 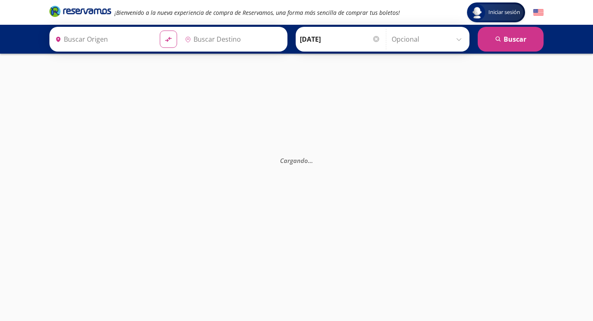 What do you see at coordinates (504, 12) in the screenshot?
I see `span: Iniciar sesión` at bounding box center [504, 12].